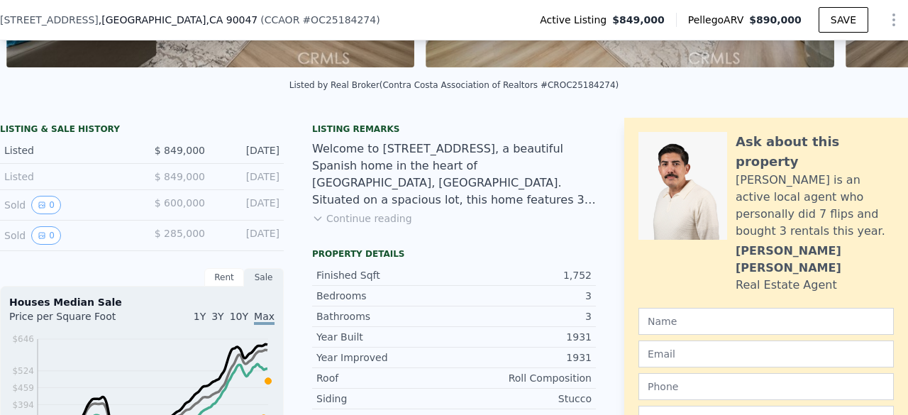 Image resolution: width=908 pixels, height=415 pixels. I want to click on span: , CA 90047, so click(231, 20).